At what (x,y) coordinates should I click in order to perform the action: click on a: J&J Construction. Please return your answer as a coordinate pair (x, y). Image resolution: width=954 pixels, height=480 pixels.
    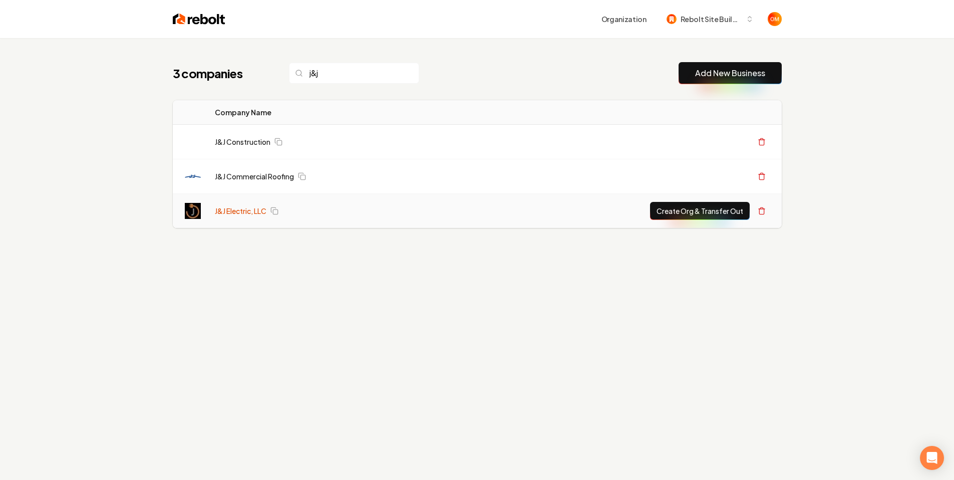
    Looking at the image, I should click on (242, 142).